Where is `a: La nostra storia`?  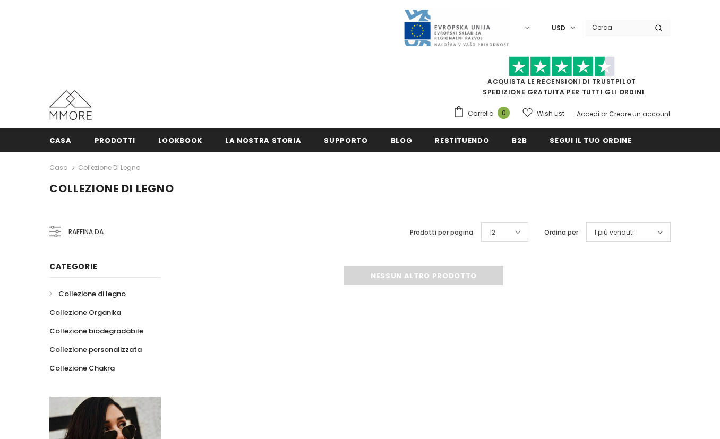 a: La nostra storia is located at coordinates (263, 140).